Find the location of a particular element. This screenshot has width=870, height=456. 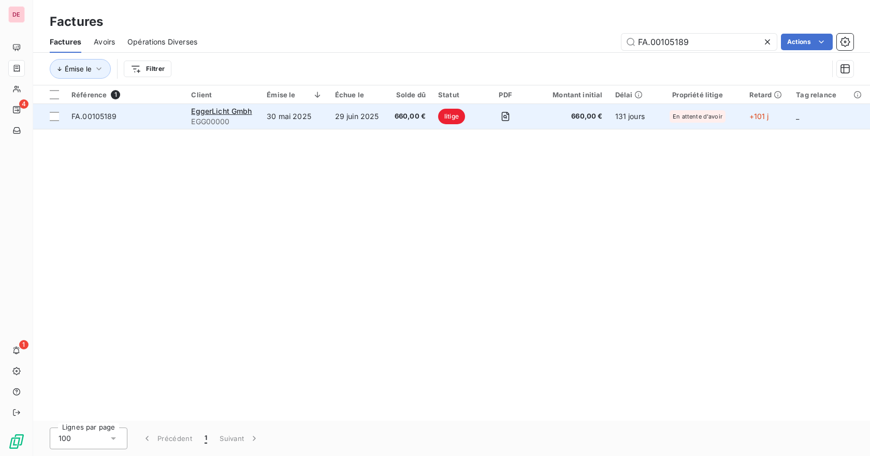

div: PDF is located at coordinates (505, 95).